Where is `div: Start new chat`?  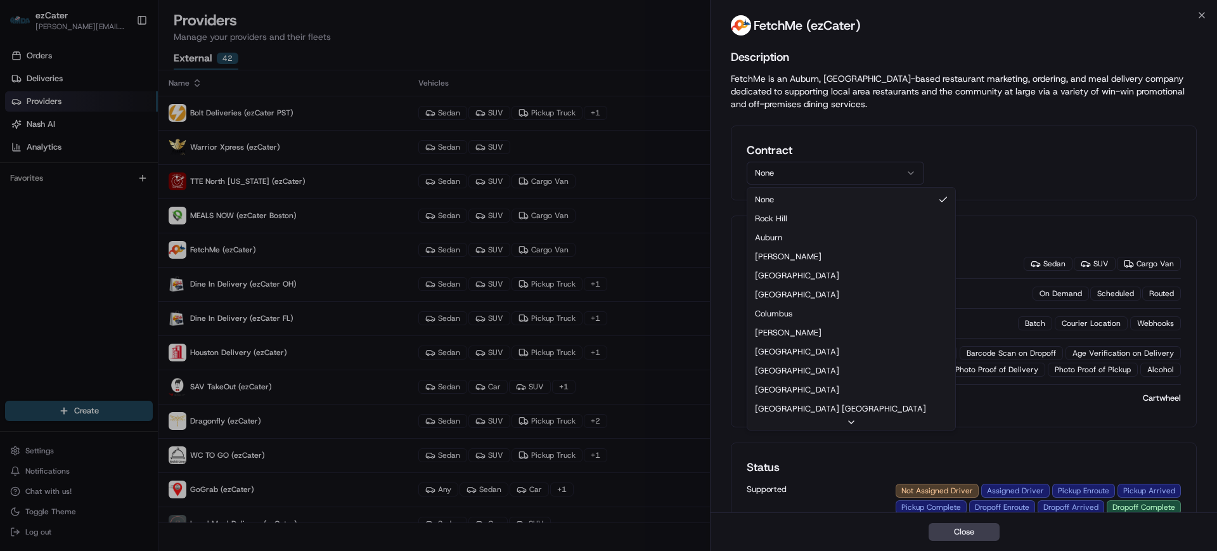 div: Start new chat is located at coordinates (132, 127).